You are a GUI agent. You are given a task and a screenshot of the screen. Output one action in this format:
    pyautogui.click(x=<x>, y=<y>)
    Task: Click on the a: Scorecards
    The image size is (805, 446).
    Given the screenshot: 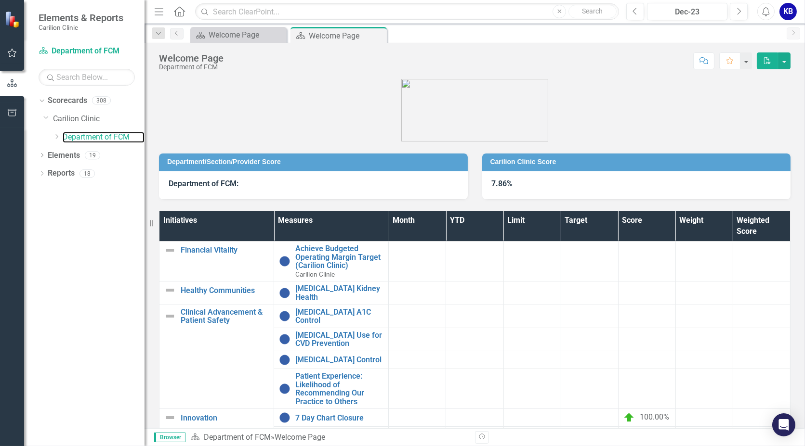 What is the action you would take?
    pyautogui.click(x=67, y=101)
    